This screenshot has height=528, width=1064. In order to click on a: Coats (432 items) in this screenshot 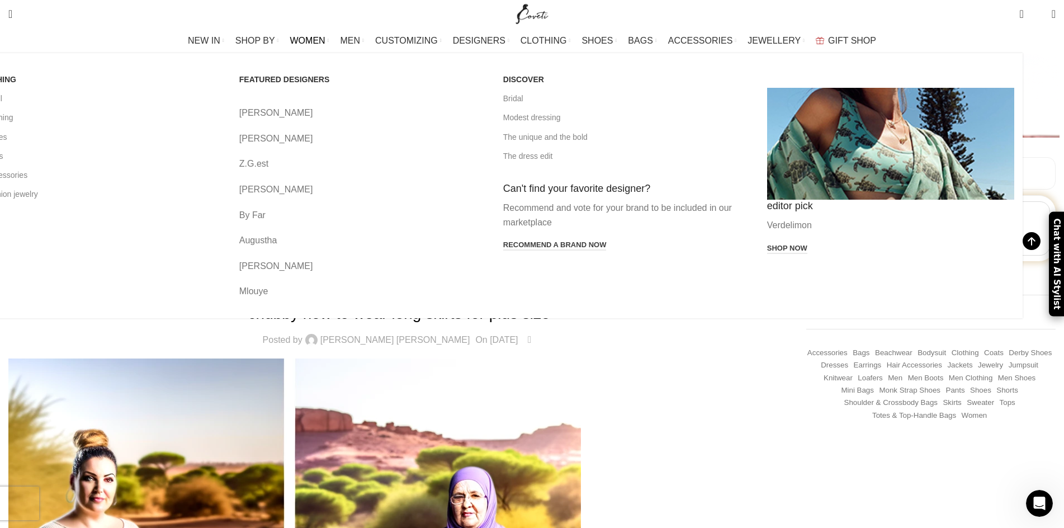, I will do `click(994, 353)`.